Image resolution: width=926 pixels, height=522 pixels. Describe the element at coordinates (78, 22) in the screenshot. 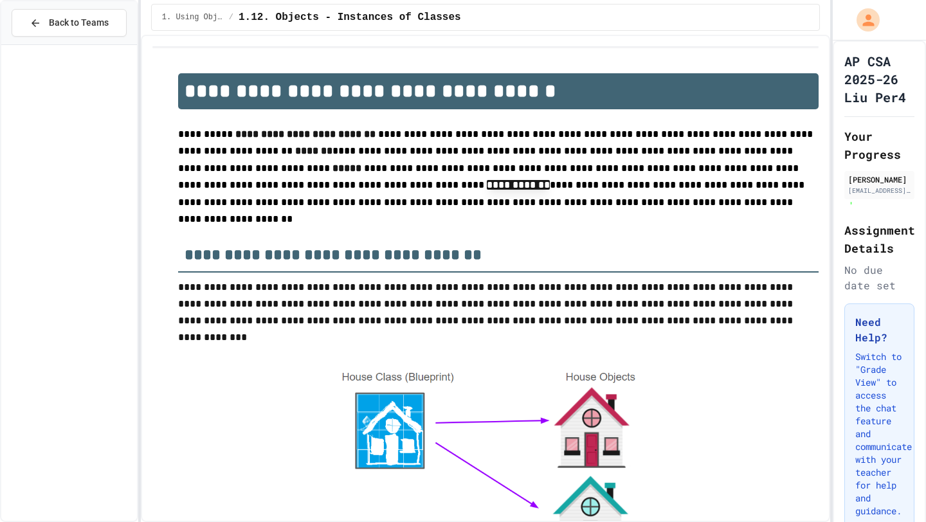

I see `span: Back to Teams` at that location.